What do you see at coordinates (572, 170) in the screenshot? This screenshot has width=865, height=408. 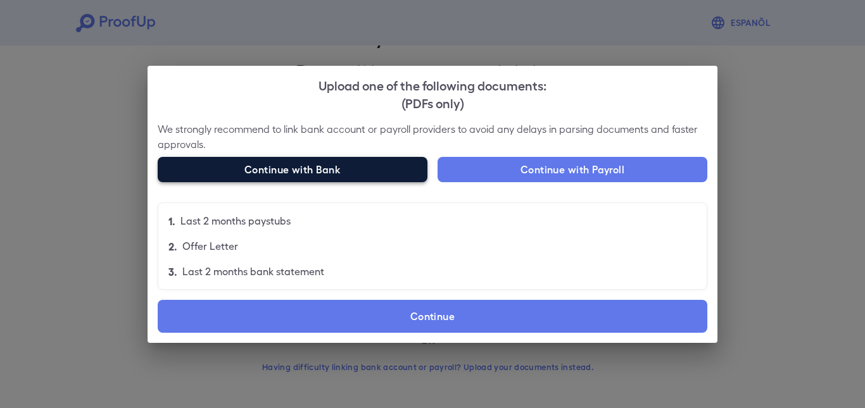 I see `button: Continue with Payroll` at bounding box center [572, 170].